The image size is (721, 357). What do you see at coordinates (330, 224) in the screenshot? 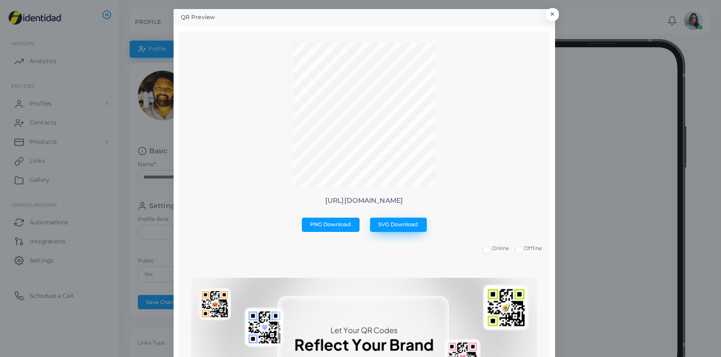
I see `button: PNG Download` at bounding box center [330, 224].